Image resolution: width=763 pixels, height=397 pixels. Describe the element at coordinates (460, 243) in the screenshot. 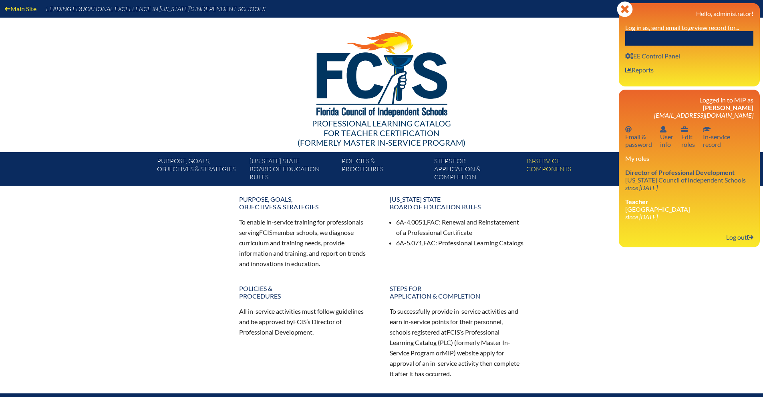

I see `li: 6A-5.071, : Professional Learning Catalogs` at that location.